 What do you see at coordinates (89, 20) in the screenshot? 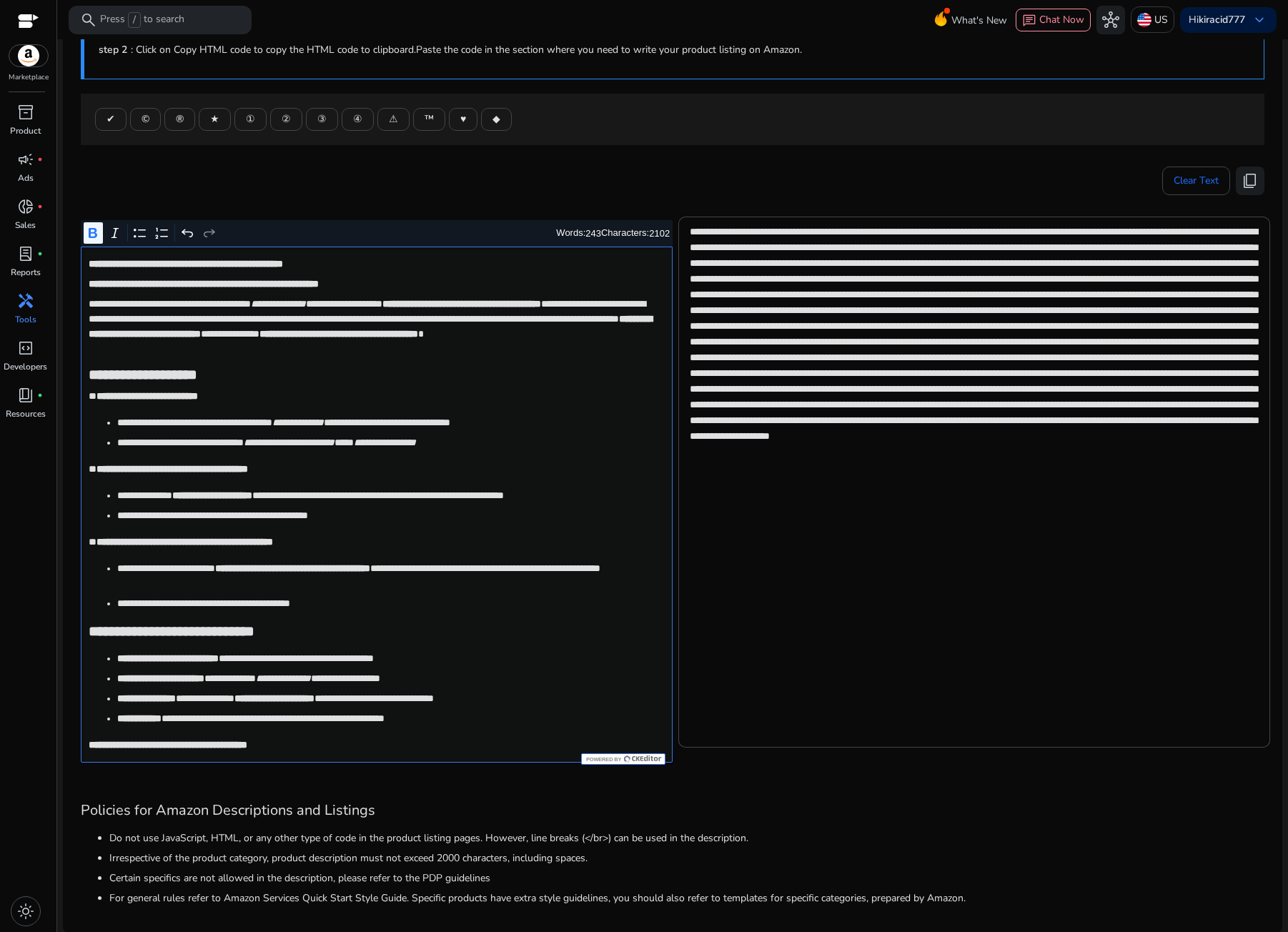
I see `span: search` at bounding box center [89, 20].